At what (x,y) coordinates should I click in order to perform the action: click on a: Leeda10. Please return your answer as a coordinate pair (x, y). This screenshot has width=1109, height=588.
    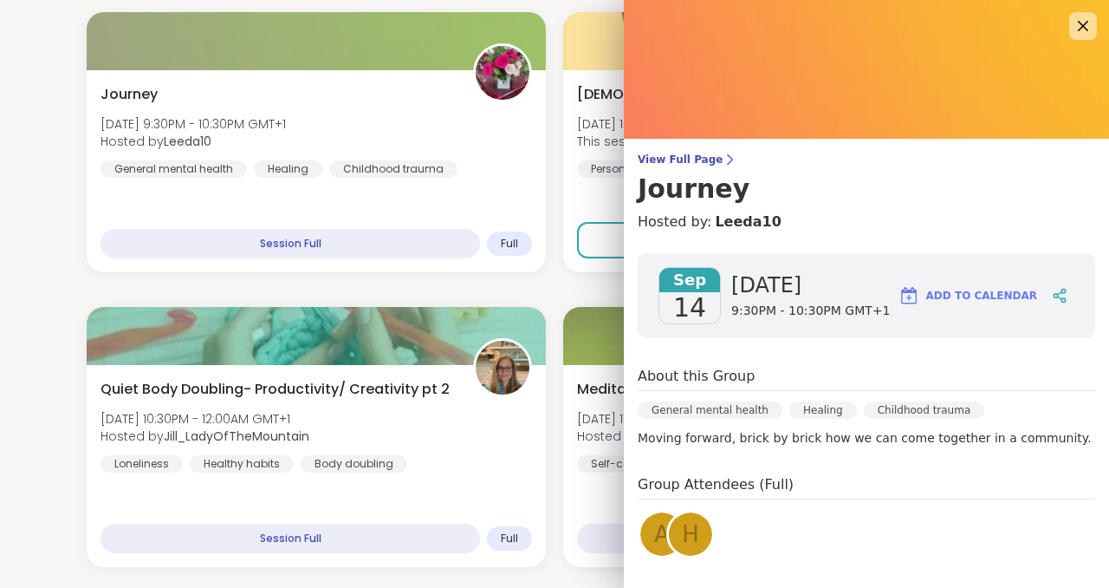
    Looking at the image, I should click on (748, 222).